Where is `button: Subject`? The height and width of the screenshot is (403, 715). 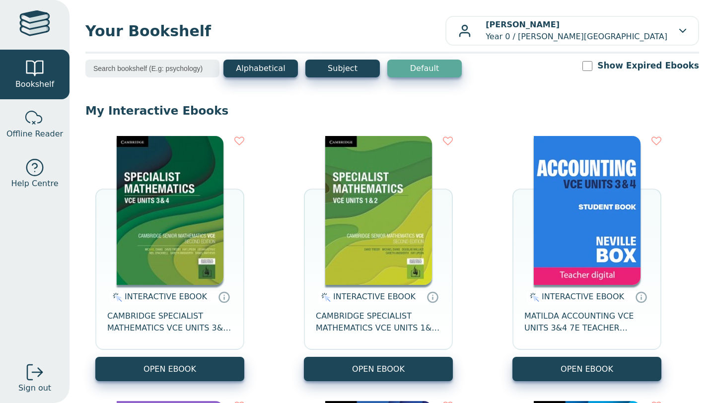
button: Subject is located at coordinates (342, 68).